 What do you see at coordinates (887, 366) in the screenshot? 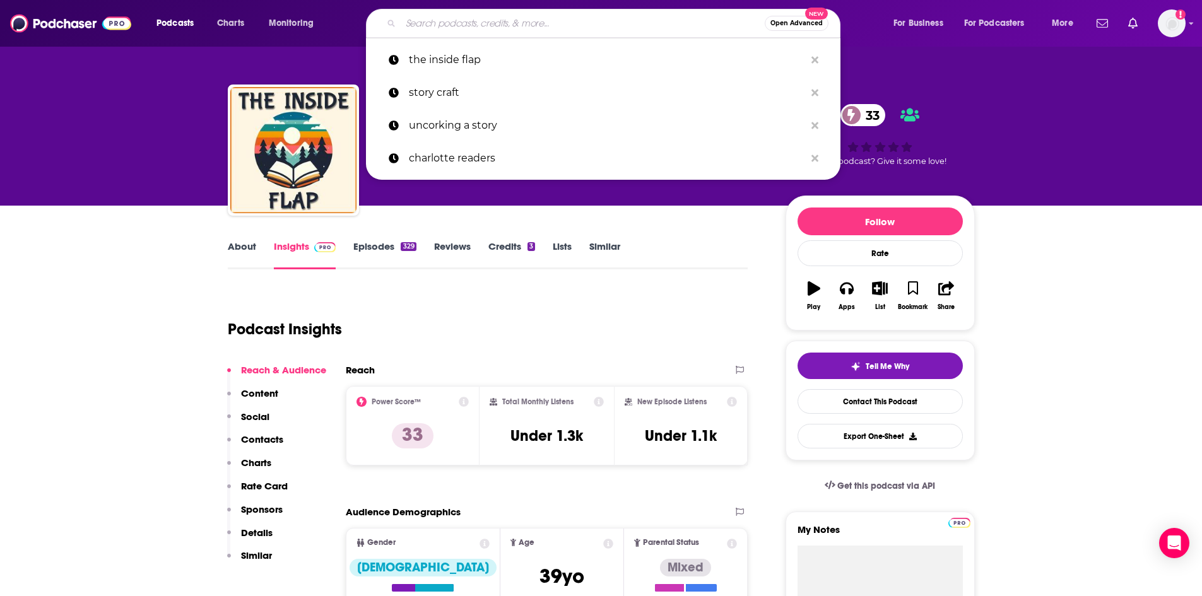
I see `span: Tell Me Why` at bounding box center [887, 366].